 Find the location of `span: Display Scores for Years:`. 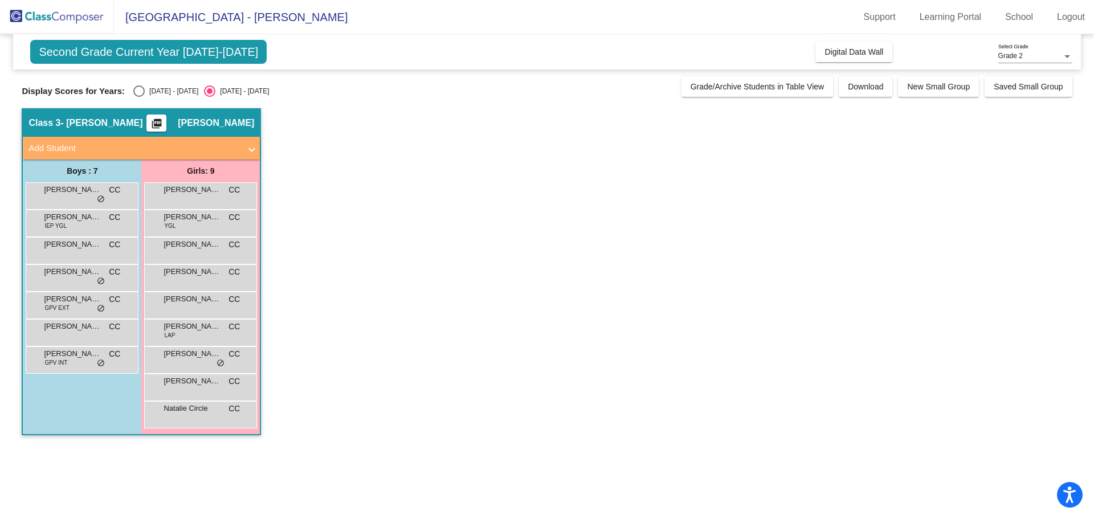

span: Display Scores for Years: is located at coordinates (73, 91).